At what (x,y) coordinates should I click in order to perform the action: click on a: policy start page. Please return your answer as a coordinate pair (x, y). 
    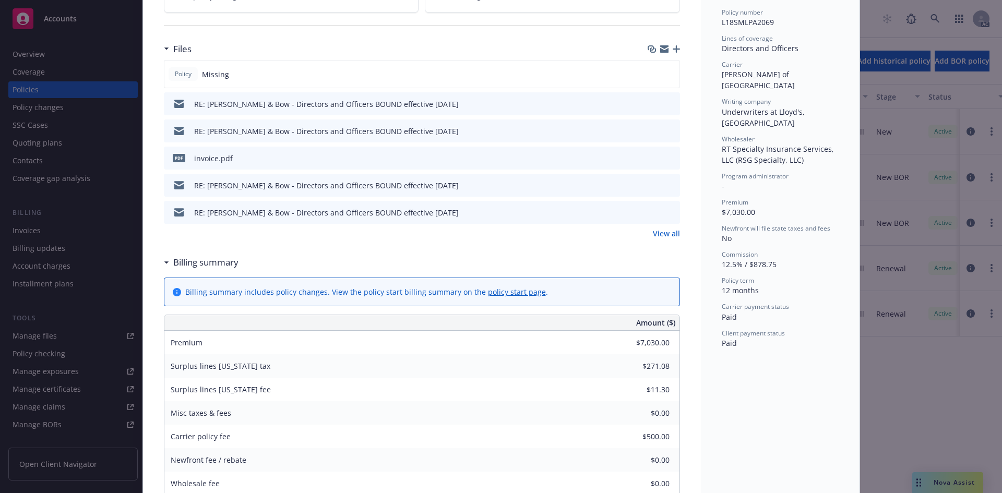
    Looking at the image, I should click on (517, 292).